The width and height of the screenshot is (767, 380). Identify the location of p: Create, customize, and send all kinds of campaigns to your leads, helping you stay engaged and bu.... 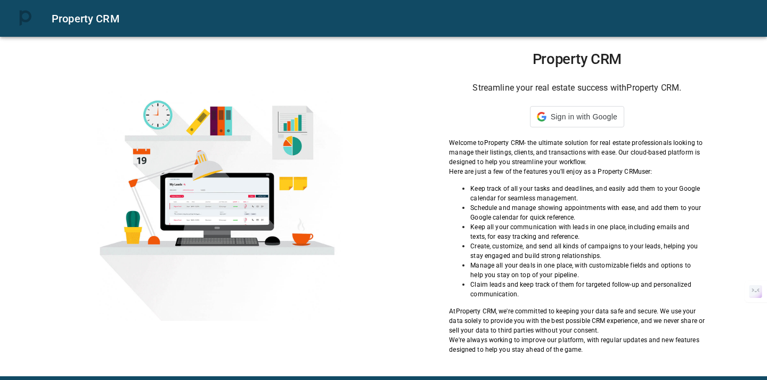
(588, 251).